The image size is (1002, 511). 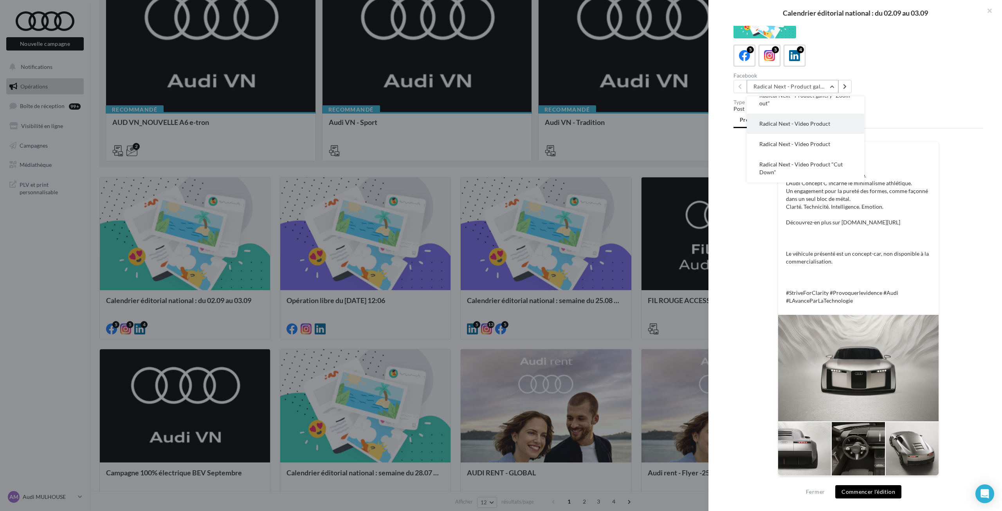 What do you see at coordinates (794, 76) in the screenshot?
I see `div: Facebook` at bounding box center [794, 76].